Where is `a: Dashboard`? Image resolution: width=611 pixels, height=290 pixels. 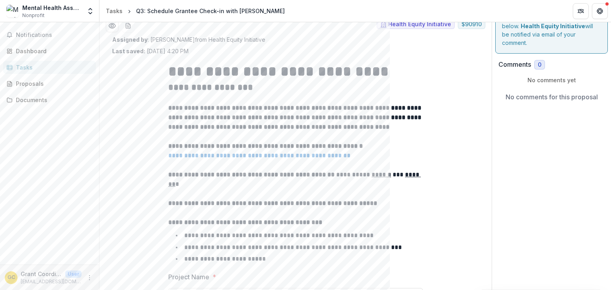 a: Dashboard is located at coordinates (49, 51).